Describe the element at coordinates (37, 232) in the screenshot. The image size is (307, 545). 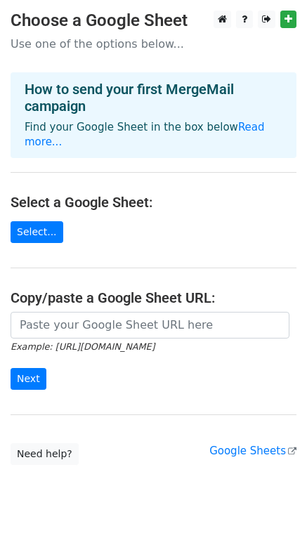
I see `a: Select...` at that location.